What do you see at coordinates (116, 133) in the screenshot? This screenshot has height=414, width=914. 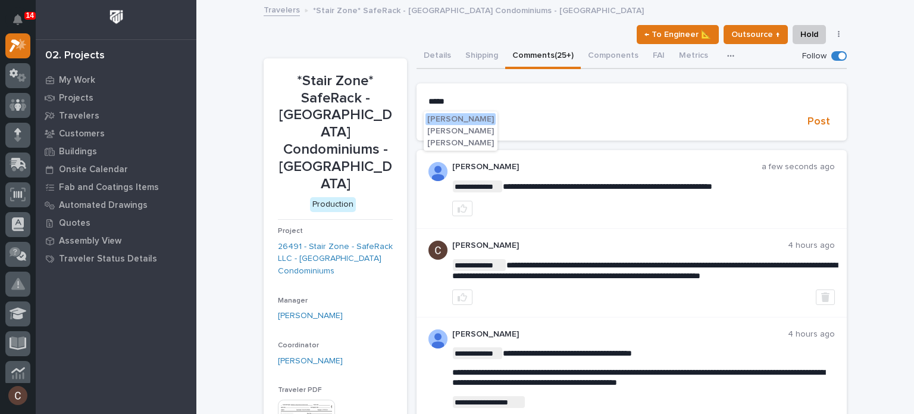 I see `a: Customers` at bounding box center [116, 133].